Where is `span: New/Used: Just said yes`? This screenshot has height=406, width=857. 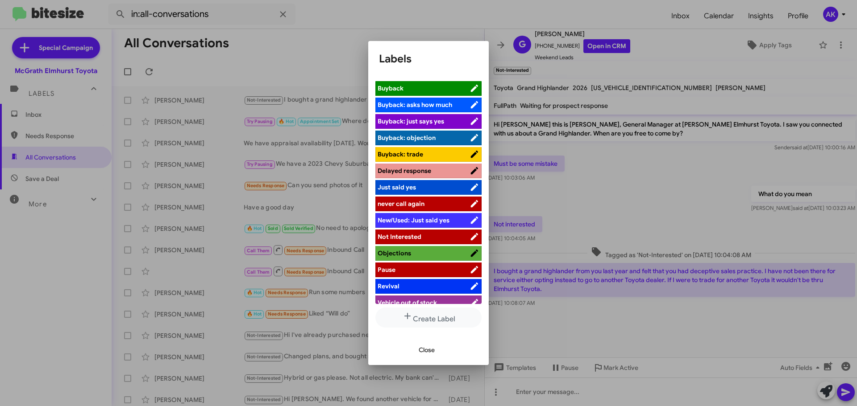
span: New/Used: Just said yes is located at coordinates (413, 220).